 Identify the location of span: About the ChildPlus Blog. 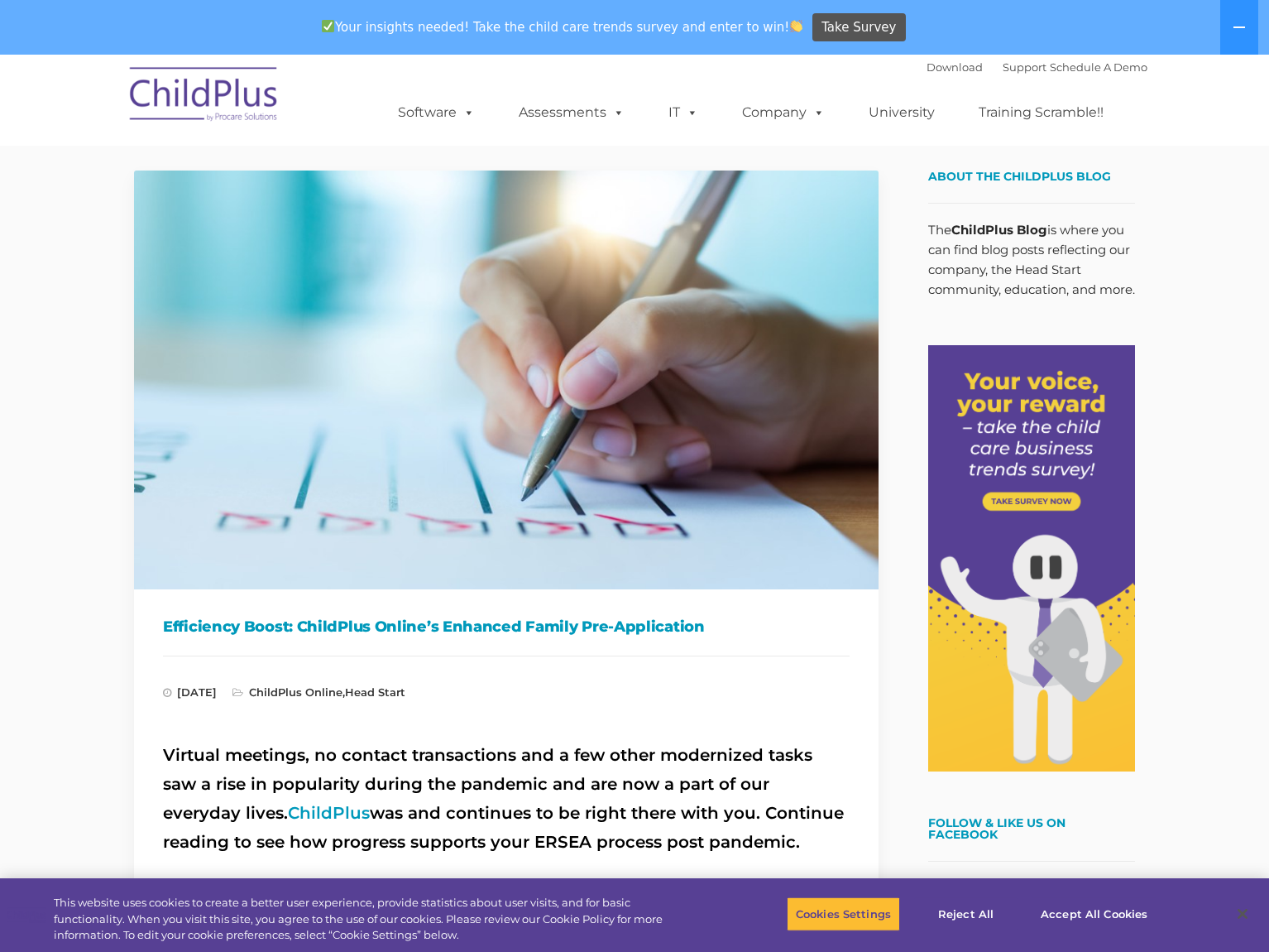
(1020, 176).